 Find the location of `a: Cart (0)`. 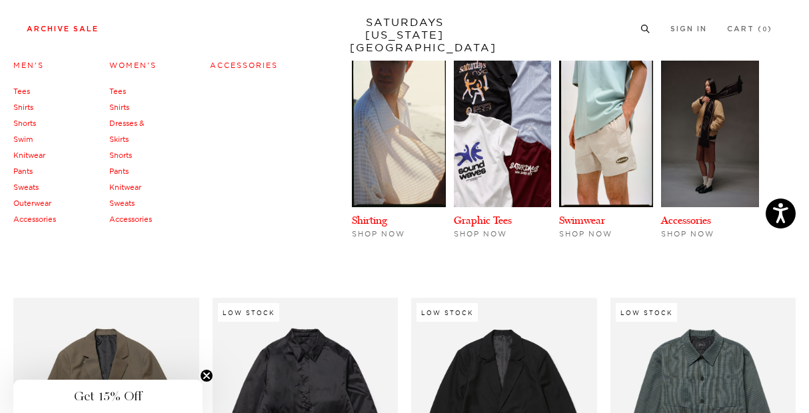

a: Cart (0) is located at coordinates (750, 29).